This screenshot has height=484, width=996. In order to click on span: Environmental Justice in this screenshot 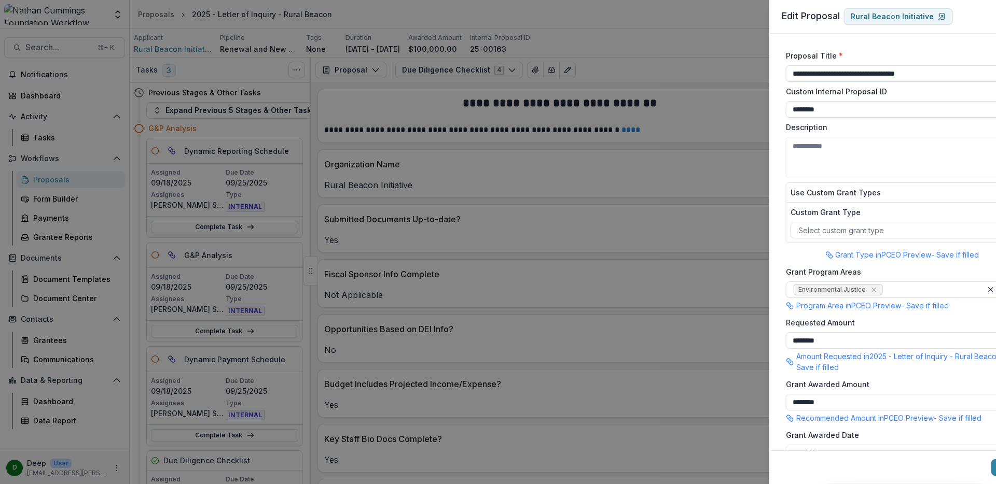, I will do `click(832, 290)`.